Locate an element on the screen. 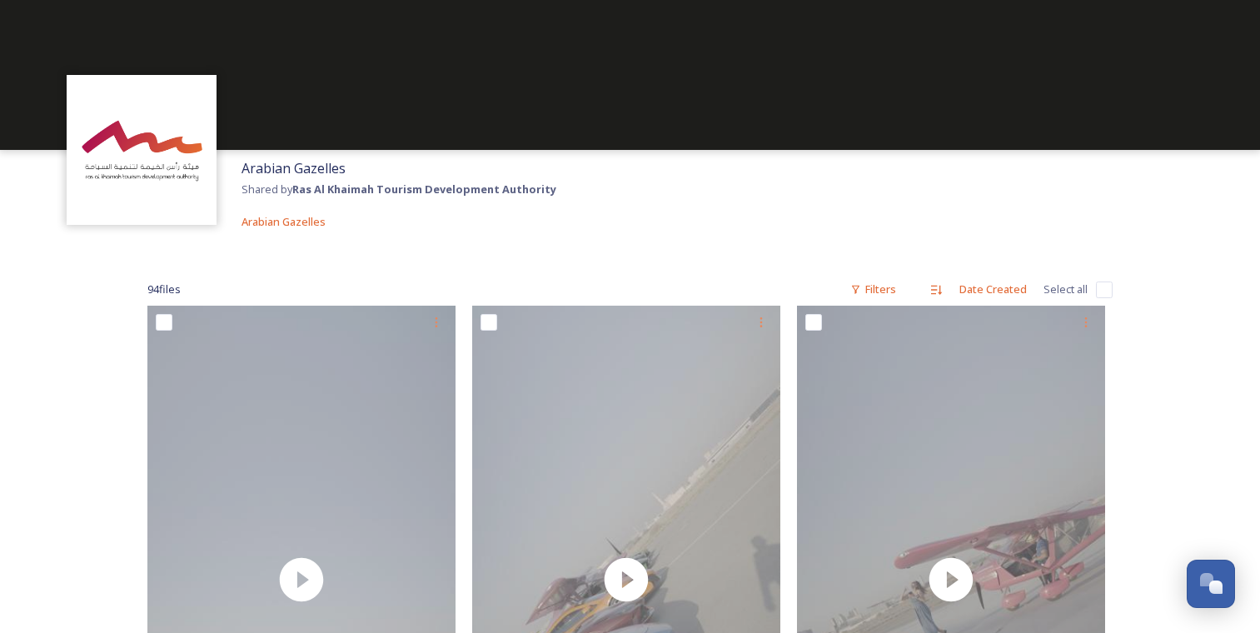  strong: Ras Al Khaimah Tourism Development Authority is located at coordinates (424, 189).